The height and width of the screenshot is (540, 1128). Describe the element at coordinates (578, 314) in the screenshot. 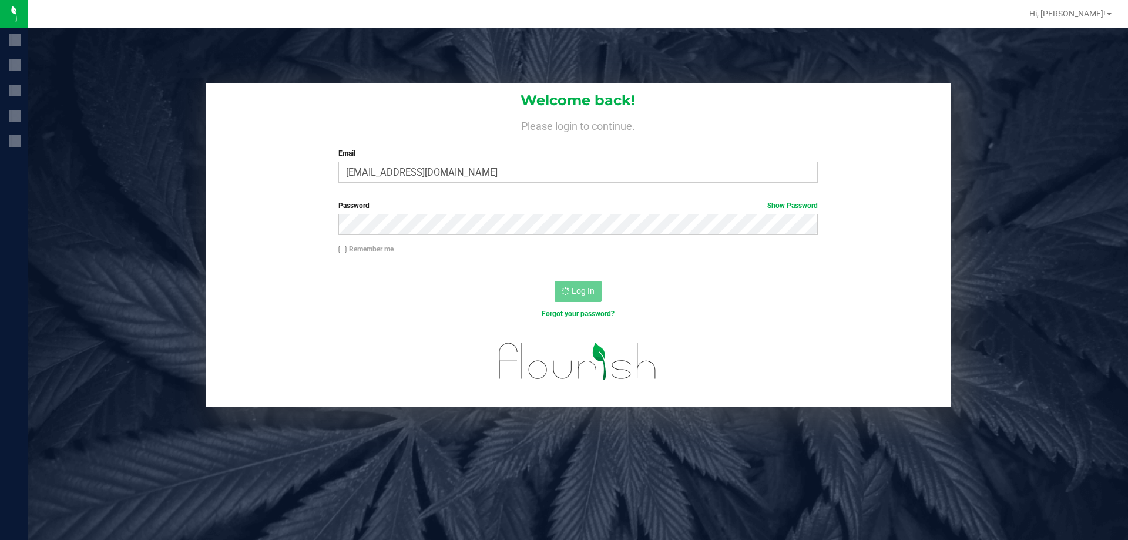

I see `a: Forgot your password?` at that location.